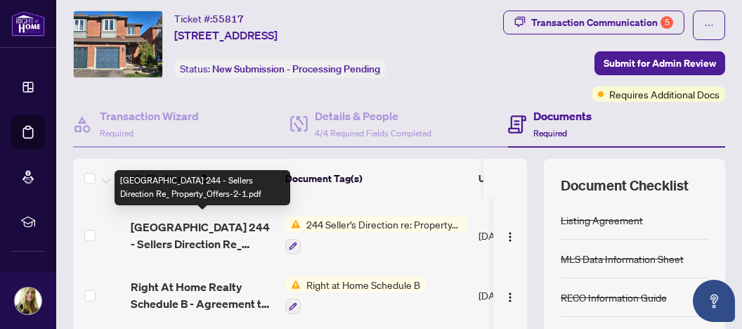 The width and height of the screenshot is (742, 329). What do you see at coordinates (660, 63) in the screenshot?
I see `button: Submit for Admin Review` at bounding box center [660, 63].